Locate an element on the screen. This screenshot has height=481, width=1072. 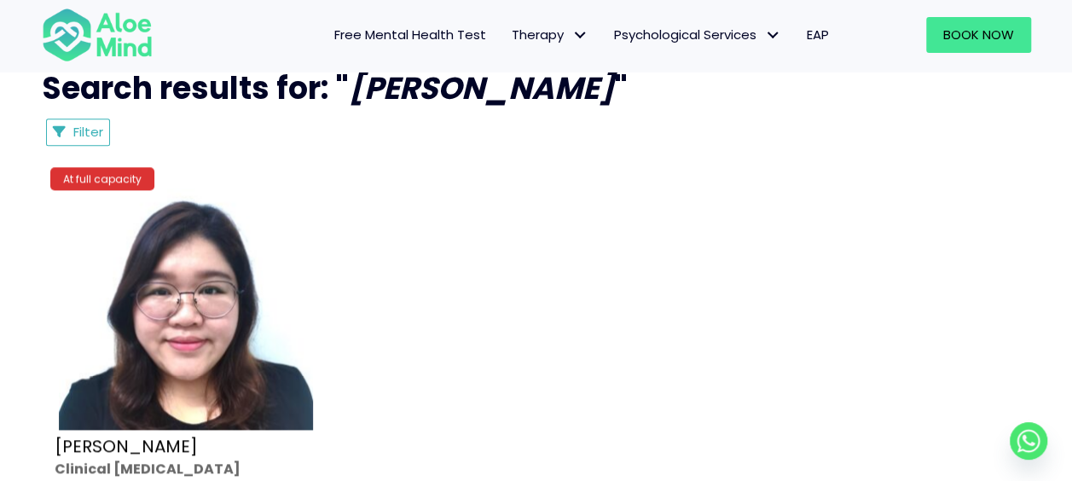
span: Free Mental Health Test is located at coordinates (410, 34).